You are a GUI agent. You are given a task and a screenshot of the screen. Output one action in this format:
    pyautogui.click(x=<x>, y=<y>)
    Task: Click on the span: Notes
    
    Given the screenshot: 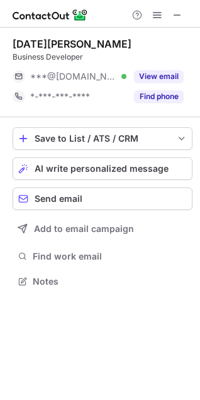 What is the action you would take?
    pyautogui.click(x=110, y=282)
    